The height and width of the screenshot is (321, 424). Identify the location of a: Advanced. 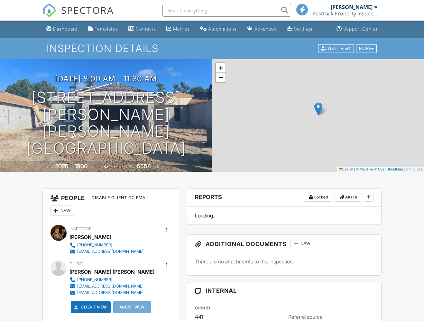
(262, 29).